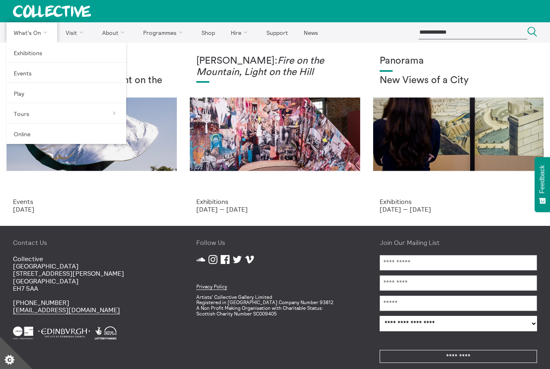  I want to click on a: News, so click(310, 32).